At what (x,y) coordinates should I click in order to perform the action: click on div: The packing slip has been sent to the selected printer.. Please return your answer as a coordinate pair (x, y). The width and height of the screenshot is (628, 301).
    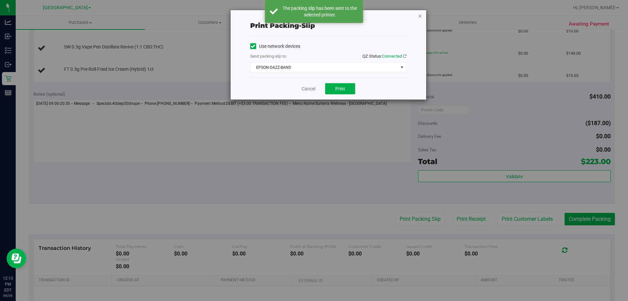
    Looking at the image, I should click on (320, 11).